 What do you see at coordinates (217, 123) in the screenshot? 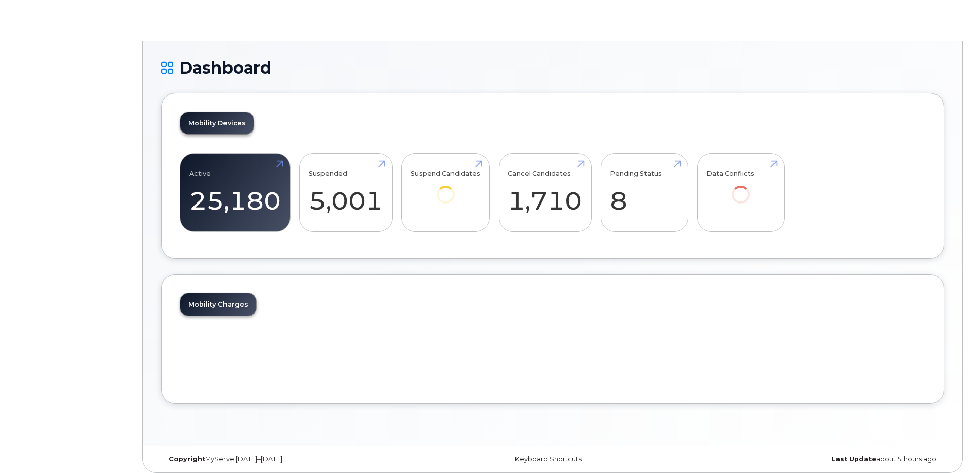
I see `a: Mobility Devices` at bounding box center [217, 123].